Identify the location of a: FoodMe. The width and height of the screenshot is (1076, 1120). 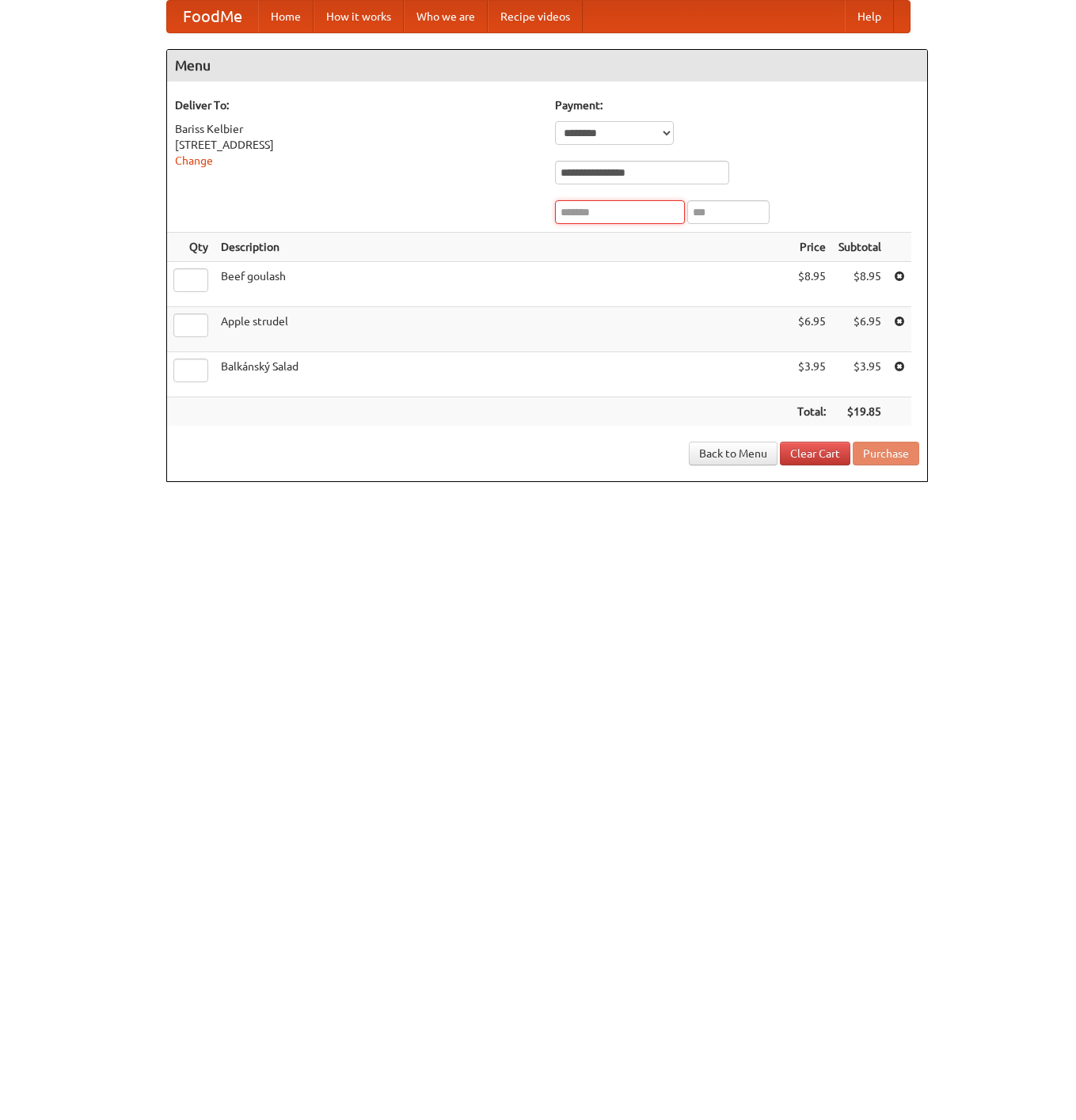
(212, 17).